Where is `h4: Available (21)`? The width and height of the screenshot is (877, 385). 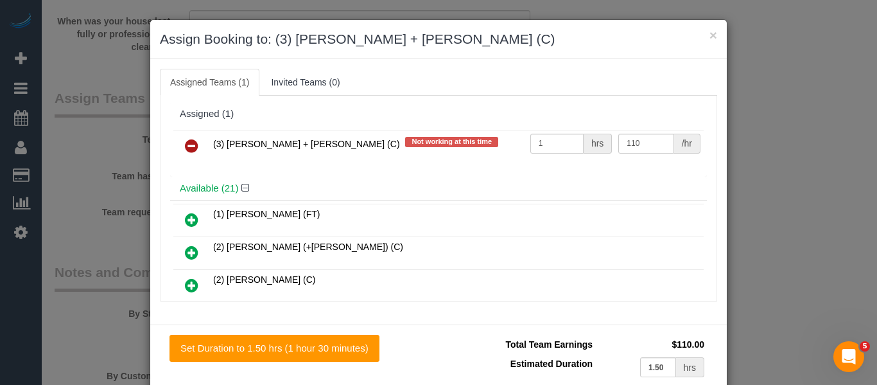 h4: Available (21) is located at coordinates (439, 188).